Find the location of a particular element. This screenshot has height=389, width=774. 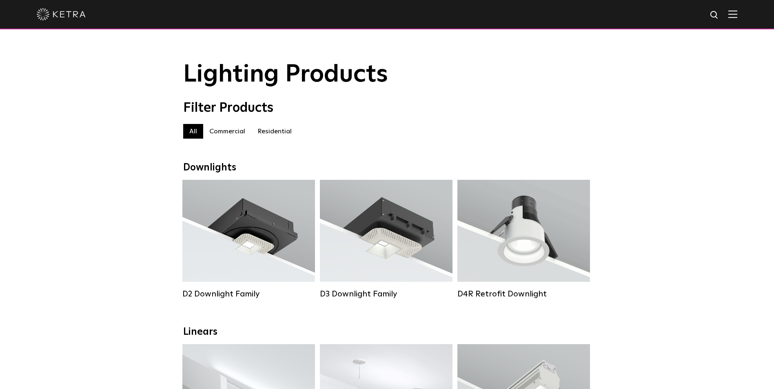

label: All is located at coordinates (193, 131).